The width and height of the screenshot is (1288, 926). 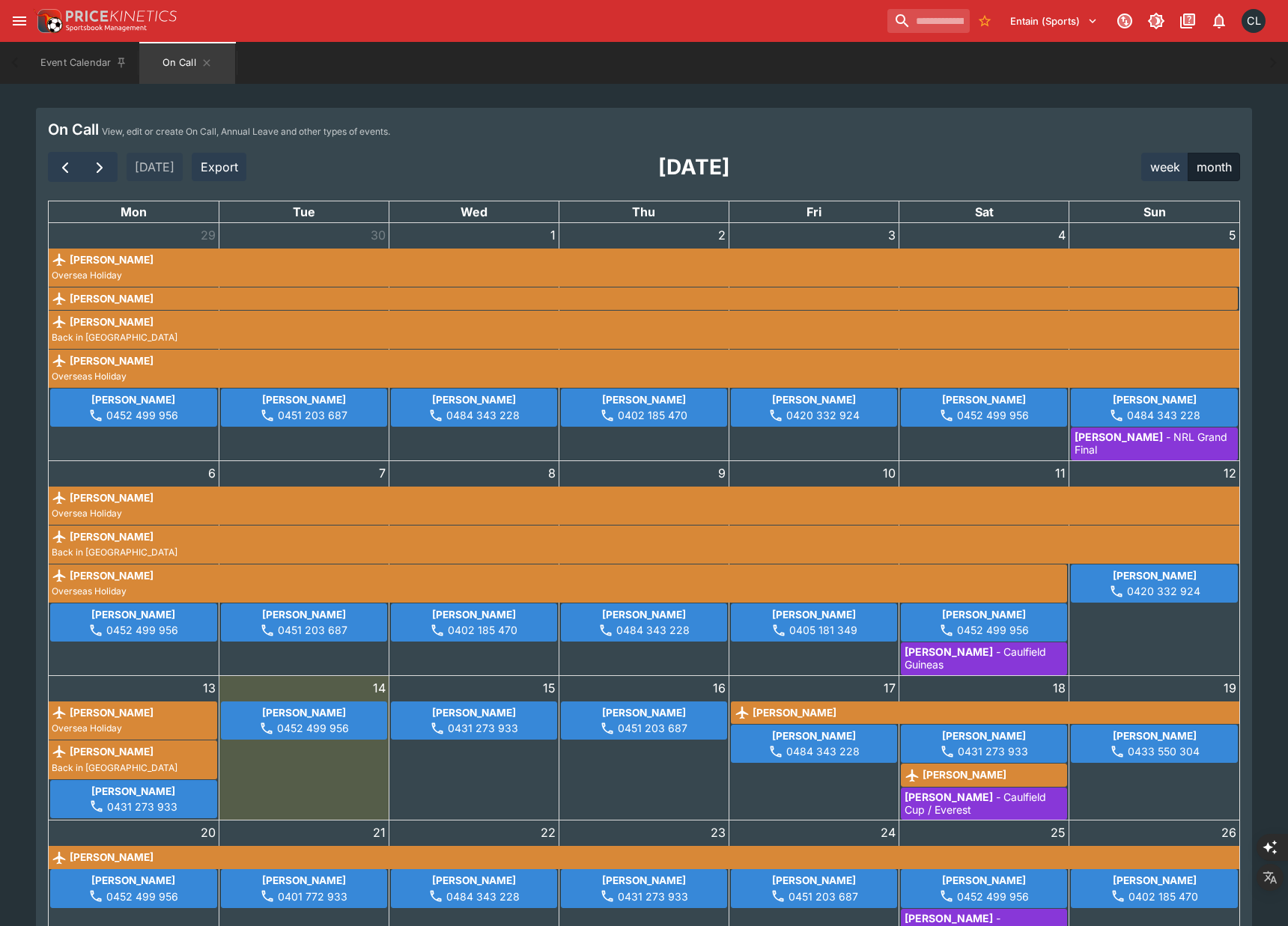 What do you see at coordinates (718, 688) in the screenshot?
I see `a: October 16, 2025` at bounding box center [718, 688].